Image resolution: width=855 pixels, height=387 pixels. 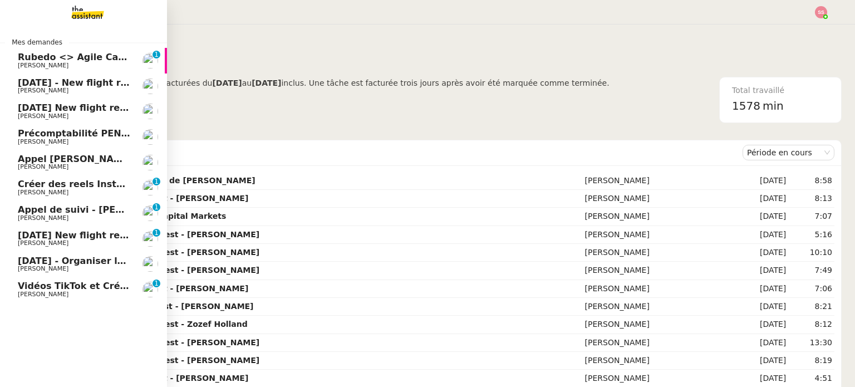 What do you see at coordinates (811, 307) in the screenshot?
I see `td: 8:21` at bounding box center [811, 307].